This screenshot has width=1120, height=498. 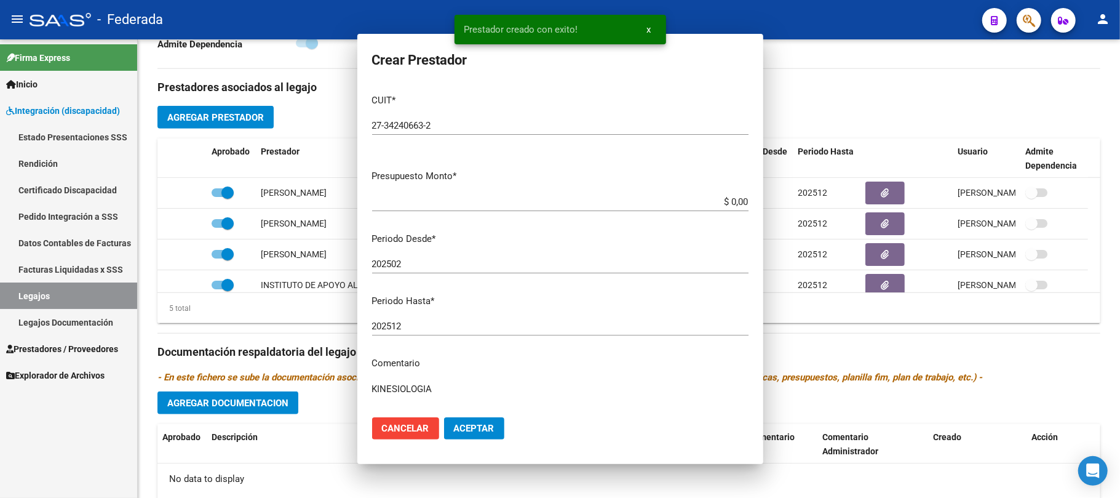 What do you see at coordinates (521, 30) in the screenshot?
I see `span: Prestador creado con exito!` at bounding box center [521, 30].